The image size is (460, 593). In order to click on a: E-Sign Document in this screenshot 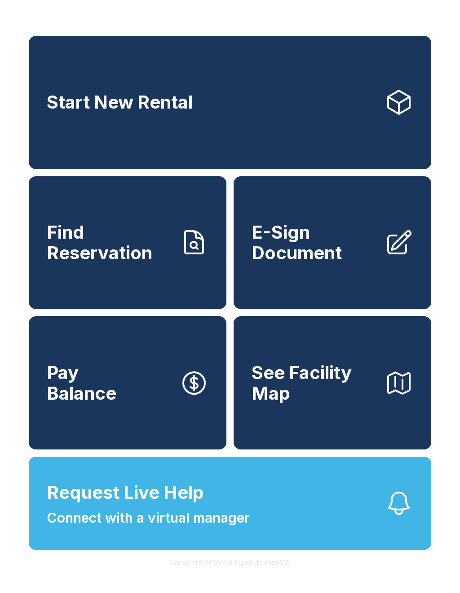, I will do `click(332, 243)`.